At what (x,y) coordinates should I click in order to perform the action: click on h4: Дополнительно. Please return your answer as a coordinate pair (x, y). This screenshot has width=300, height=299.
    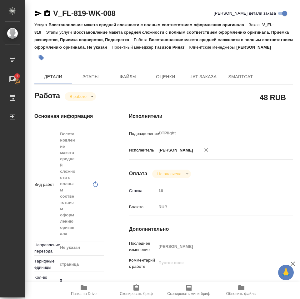
    Looking at the image, I should click on (211, 229).